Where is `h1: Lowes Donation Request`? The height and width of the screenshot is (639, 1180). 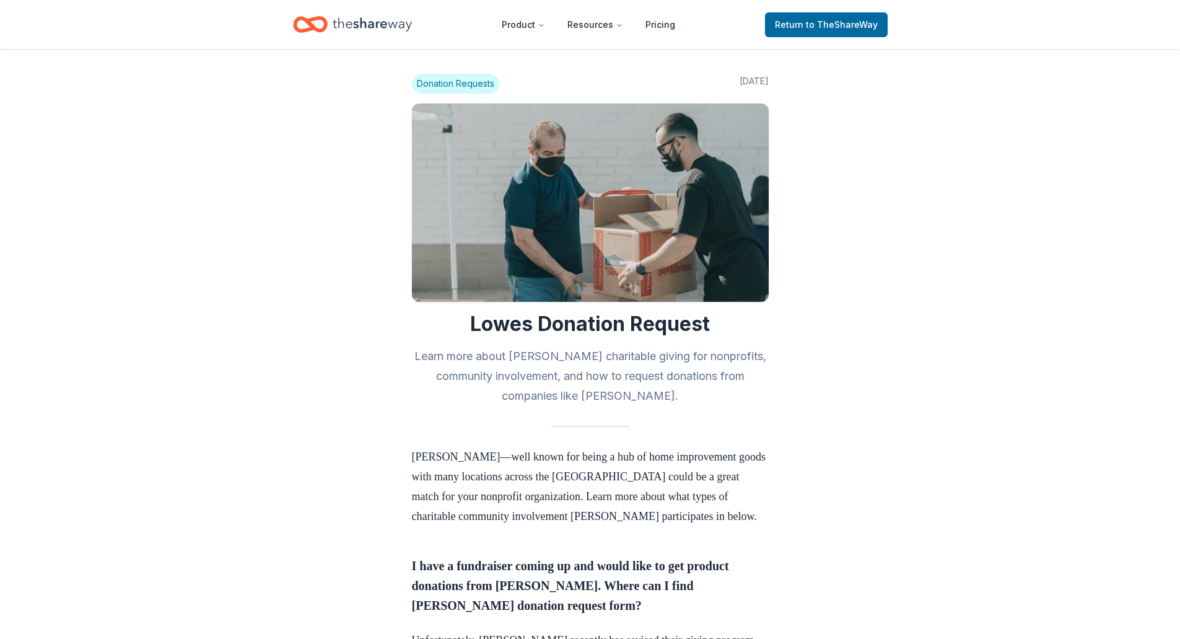 h1: Lowes Donation Request is located at coordinates (590, 324).